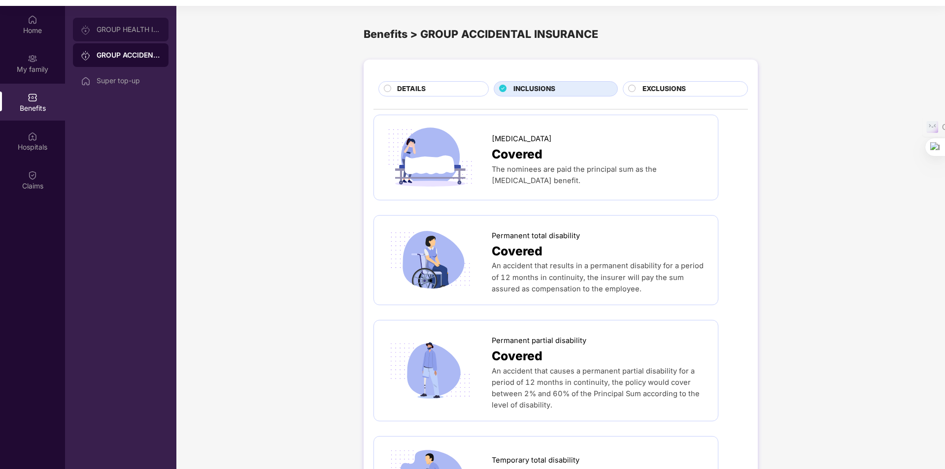  Describe the element at coordinates (129, 30) in the screenshot. I see `div: GROUP HEALTH INSURANCE` at that location.